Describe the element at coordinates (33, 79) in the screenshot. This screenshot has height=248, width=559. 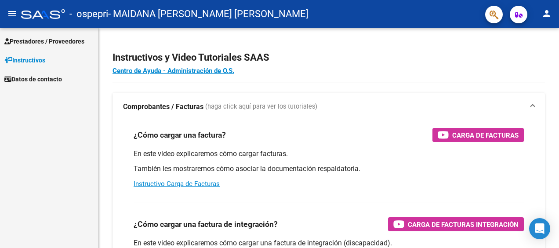
I see `span: Datos de contacto` at that location.